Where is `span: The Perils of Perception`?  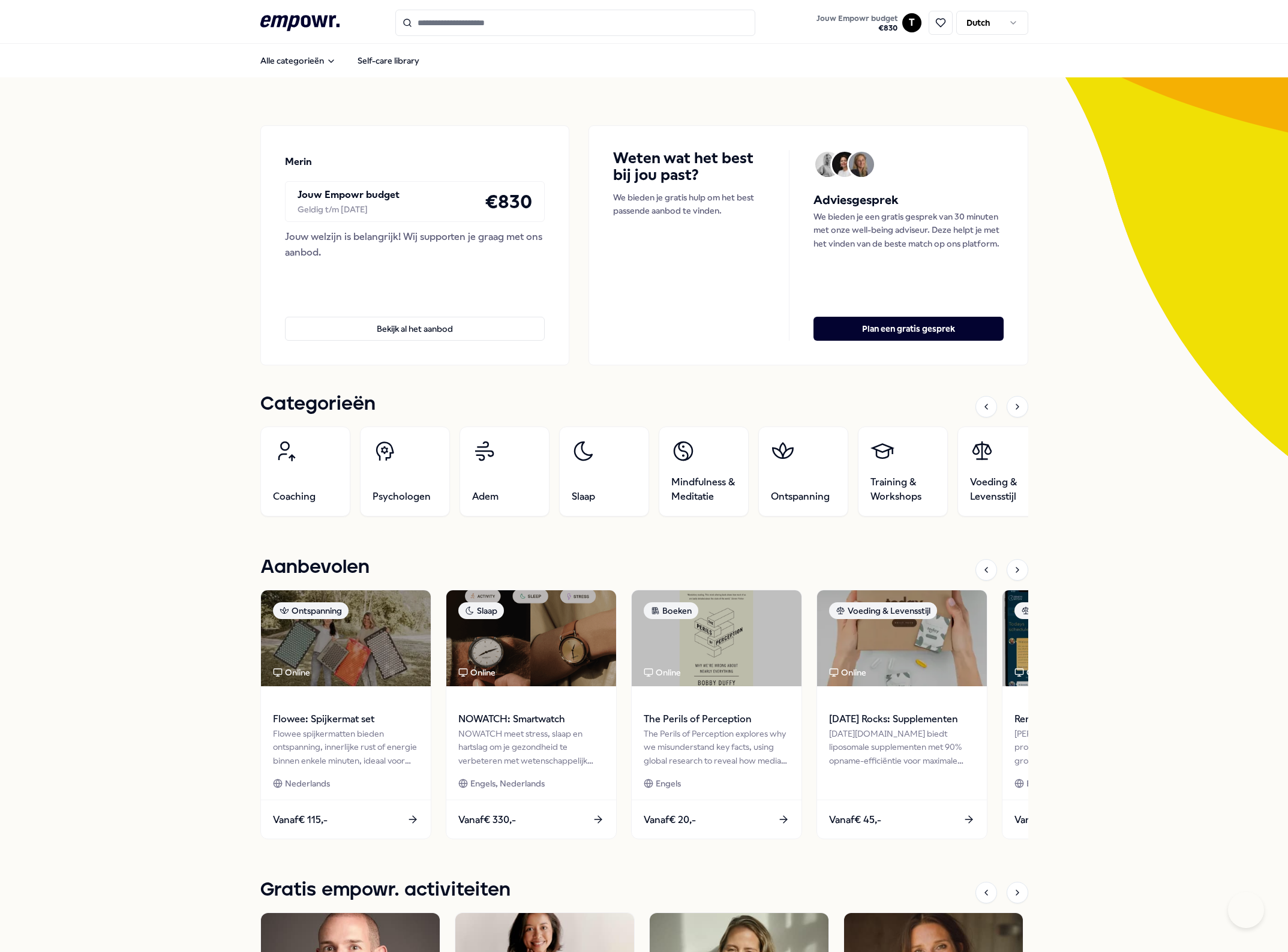 span: The Perils of Perception is located at coordinates (716, 719).